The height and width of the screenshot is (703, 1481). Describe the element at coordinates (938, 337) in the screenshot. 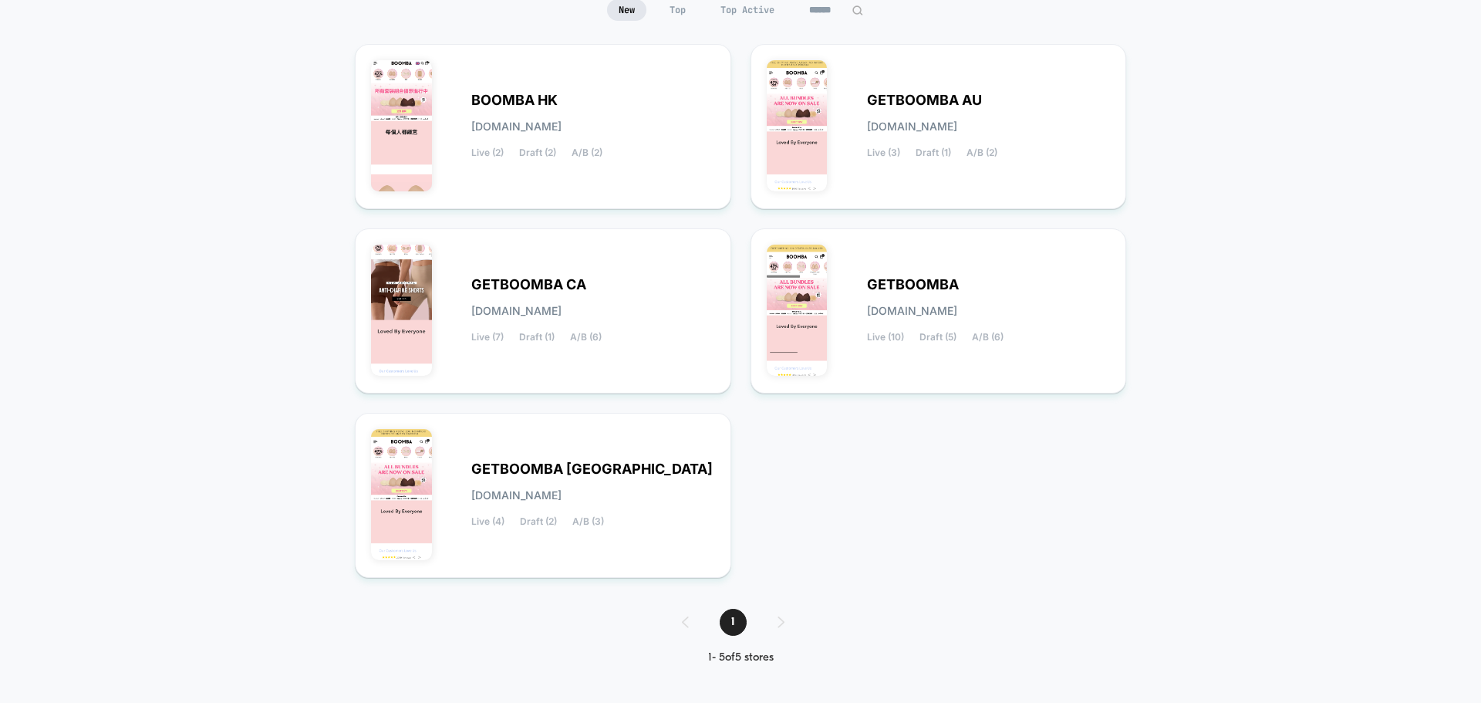

I see `span: Draft (5)` at that location.